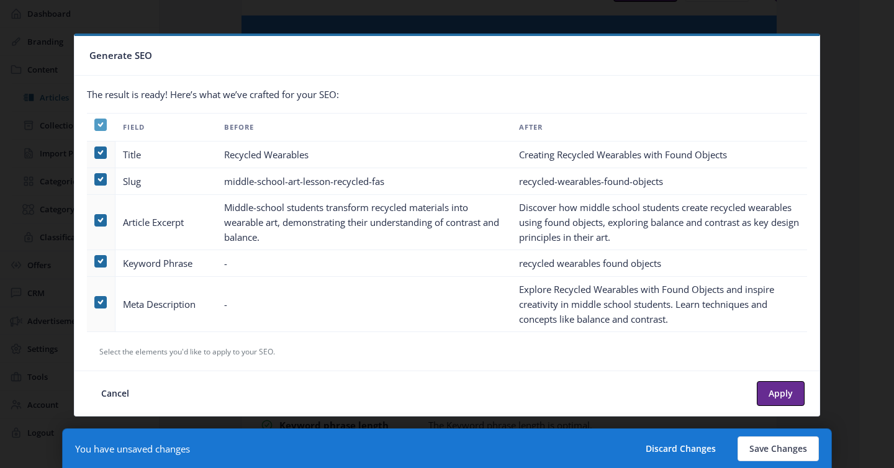  What do you see at coordinates (115, 394) in the screenshot?
I see `button: Cancel` at bounding box center [115, 394].